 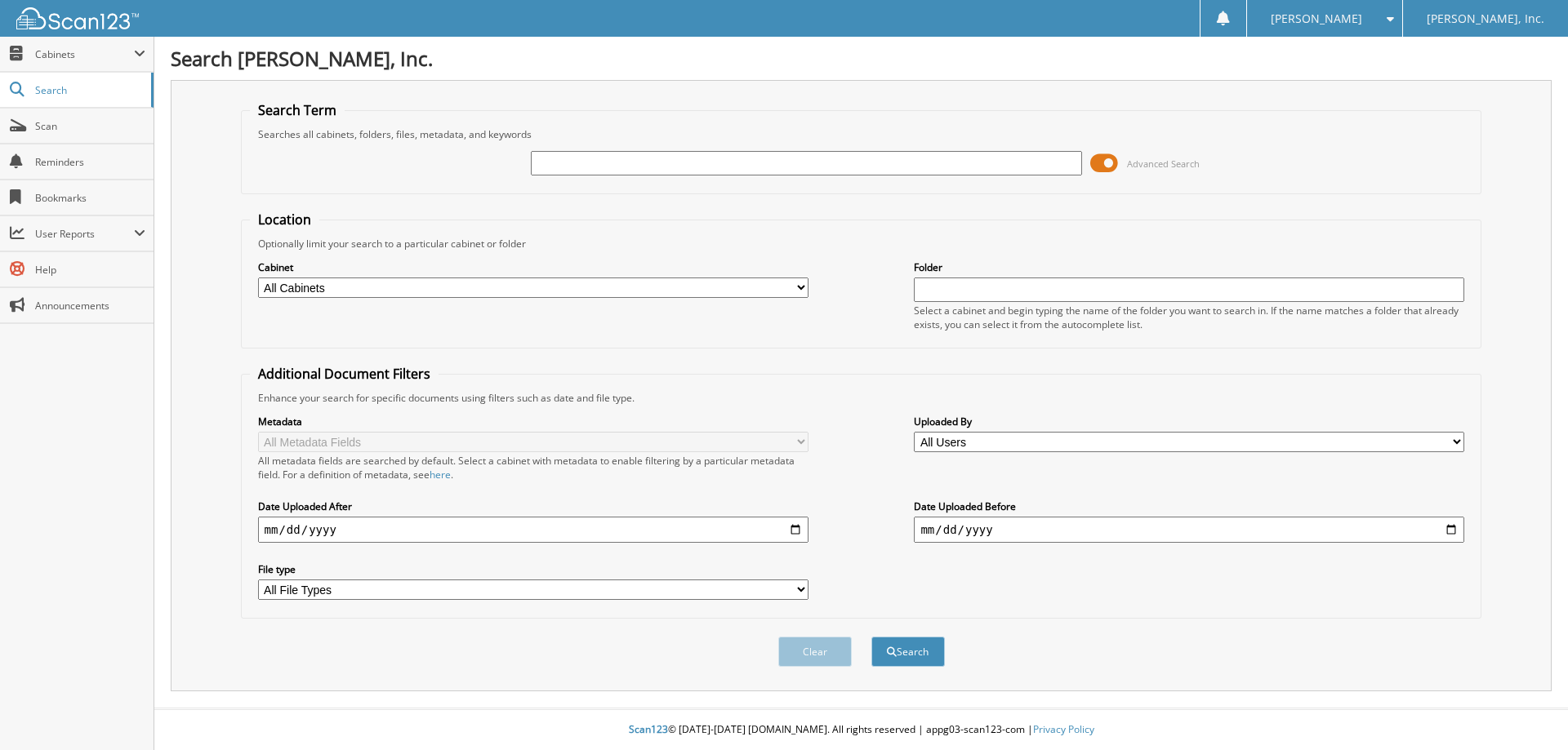 I want to click on span: Bookmarks, so click(x=90, y=198).